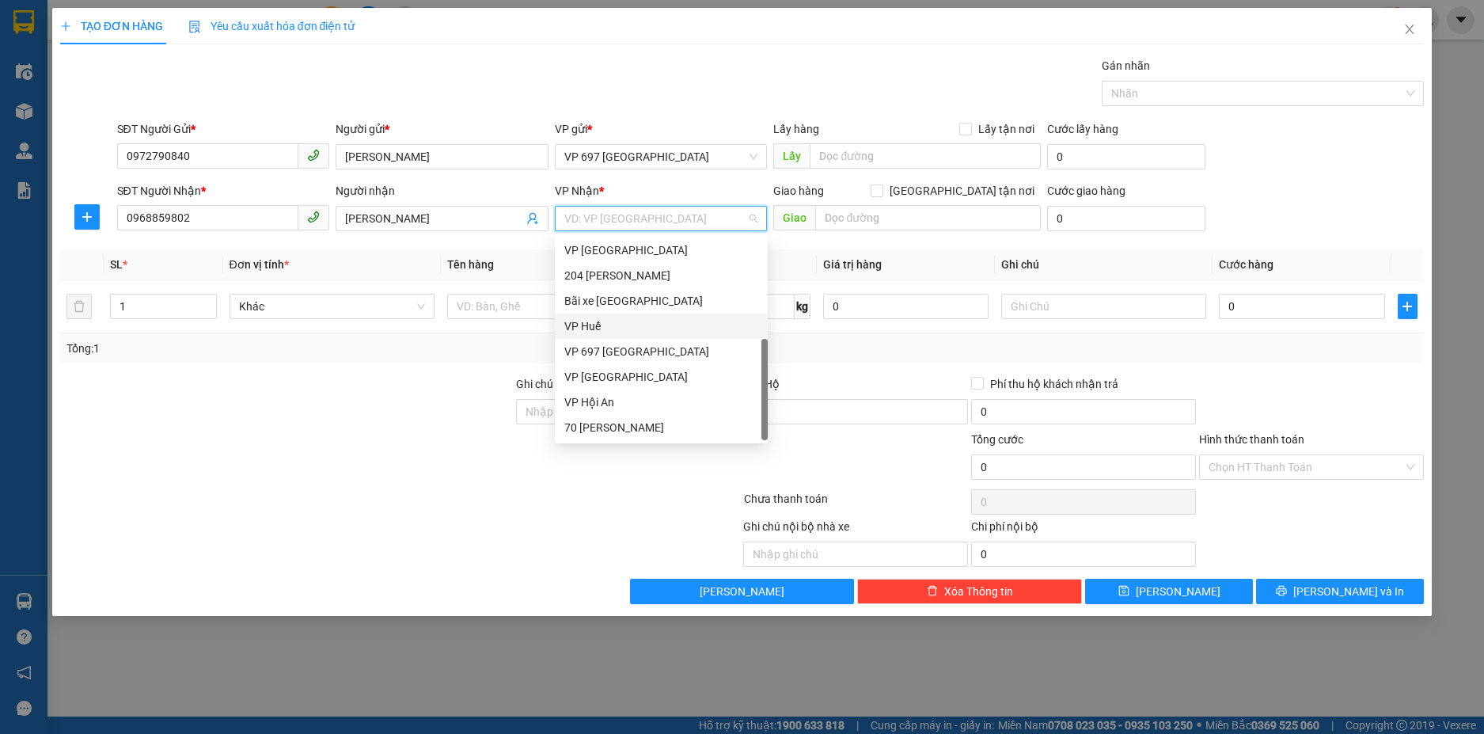 Image resolution: width=1484 pixels, height=734 pixels. I want to click on span: TẠO ĐƠN HÀNG, so click(112, 26).